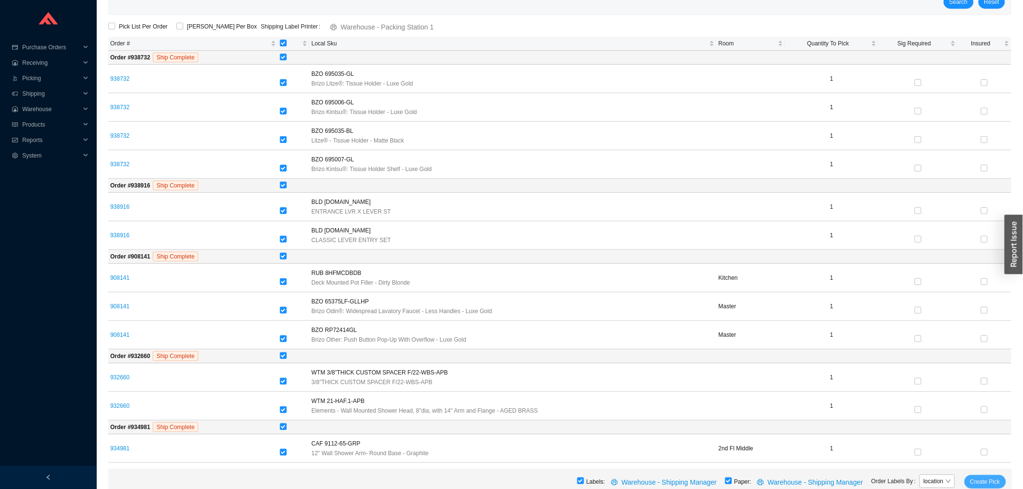 This screenshot has width=1023, height=489. What do you see at coordinates (143, 27) in the screenshot?
I see `span: Pick List Per Order` at bounding box center [143, 27].